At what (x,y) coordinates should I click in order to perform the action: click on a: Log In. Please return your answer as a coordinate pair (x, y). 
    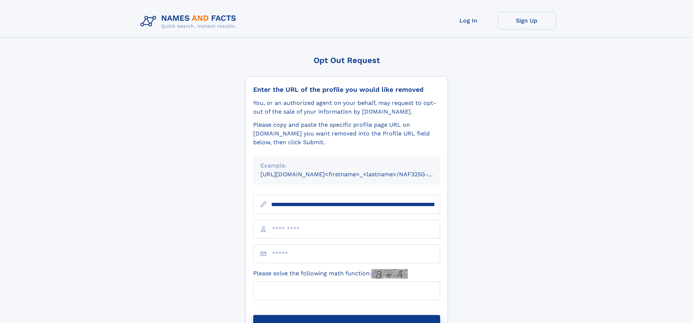
    Looking at the image, I should click on (469, 20).